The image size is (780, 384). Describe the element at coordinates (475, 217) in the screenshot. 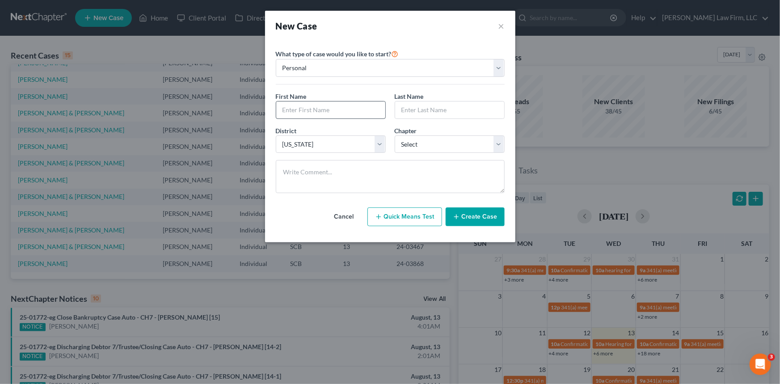

I see `button: Create Case` at that location.